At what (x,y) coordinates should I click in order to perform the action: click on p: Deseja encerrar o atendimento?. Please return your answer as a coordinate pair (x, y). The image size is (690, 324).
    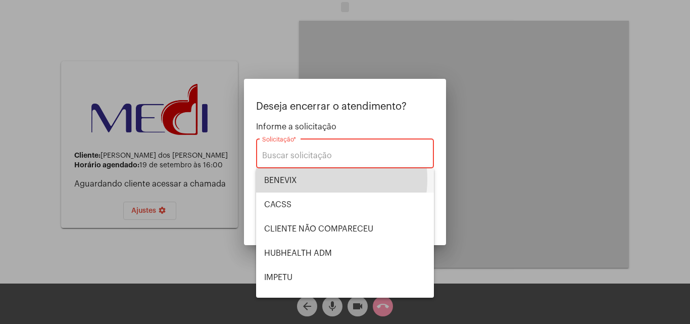
    Looking at the image, I should click on (345, 107).